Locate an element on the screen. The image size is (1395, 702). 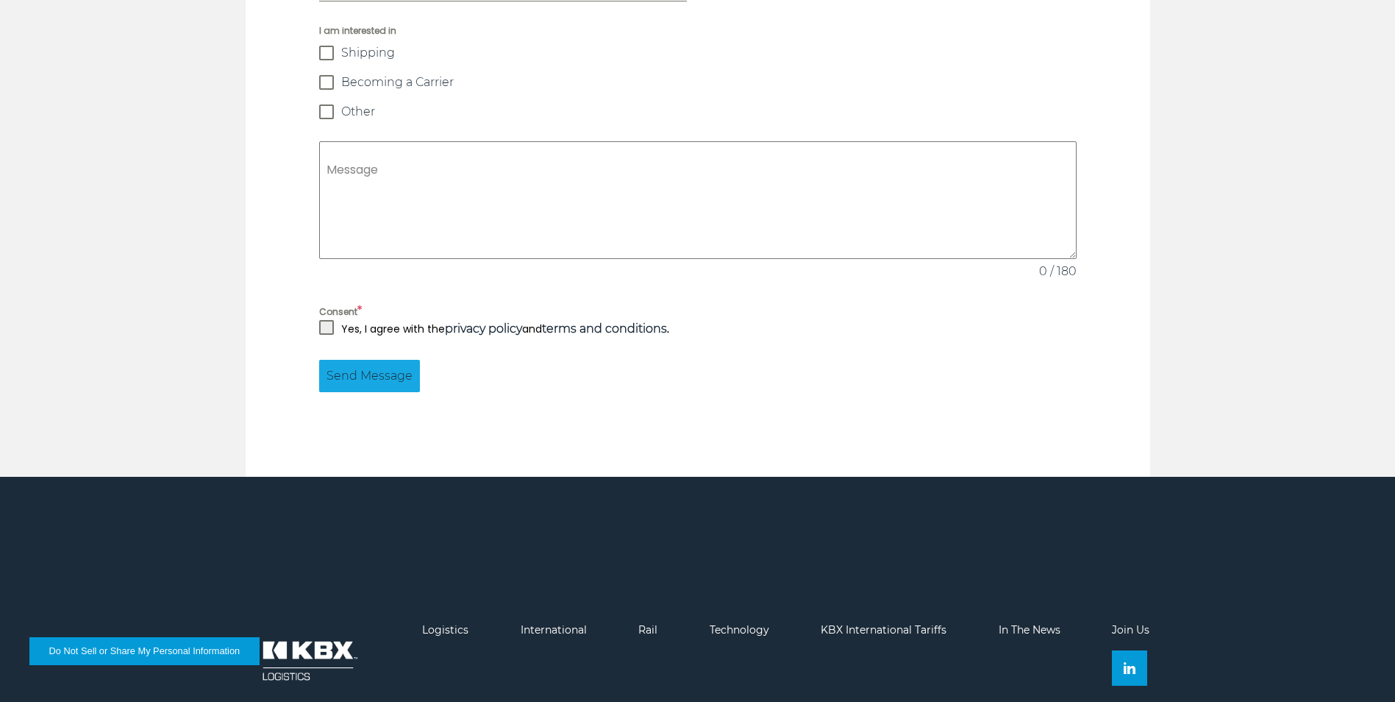
label: Shipping is located at coordinates (698, 53).